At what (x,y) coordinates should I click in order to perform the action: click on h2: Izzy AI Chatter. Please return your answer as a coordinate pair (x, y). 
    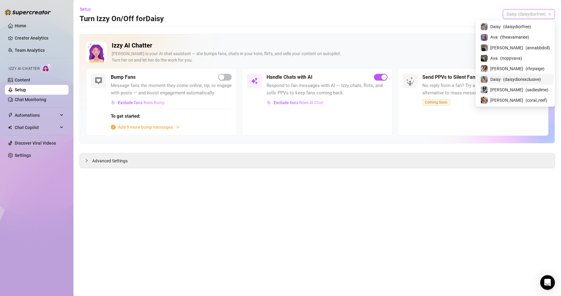
    Looking at the image, I should click on (320, 45).